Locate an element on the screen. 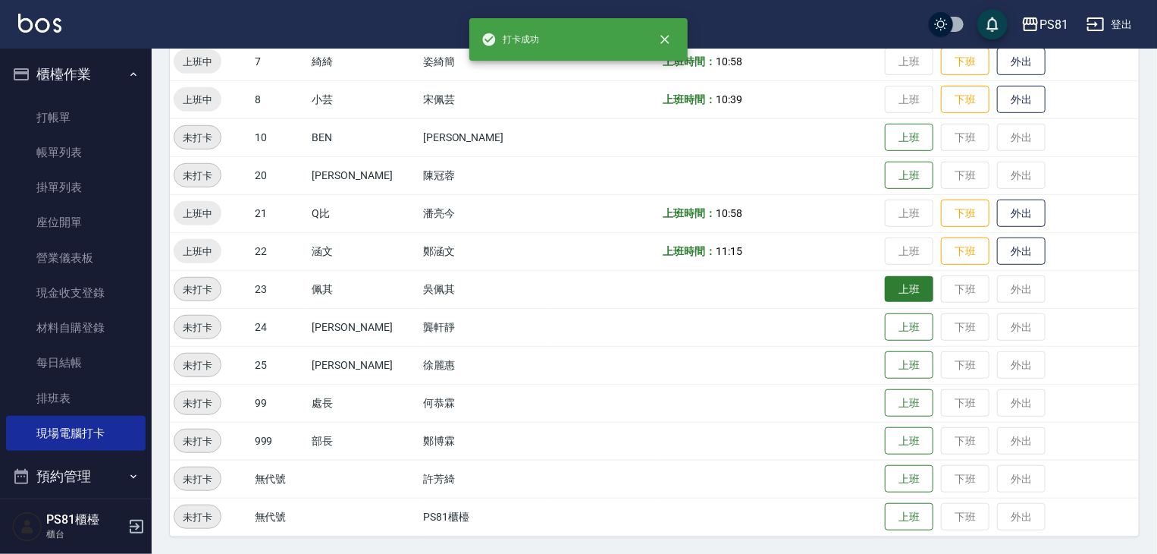 The image size is (1157, 554). a: 營業儀表板 is located at coordinates (76, 258).